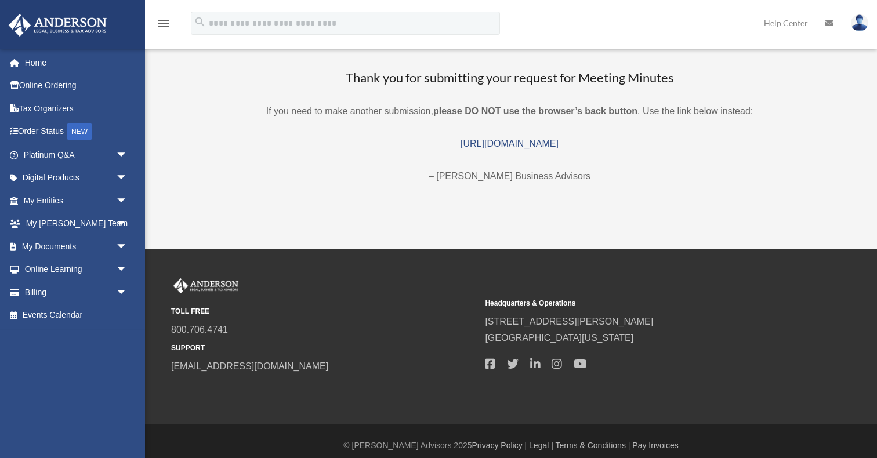 The image size is (877, 458). What do you see at coordinates (499, 445) in the screenshot?
I see `a: Privacy Policy |` at bounding box center [499, 445].